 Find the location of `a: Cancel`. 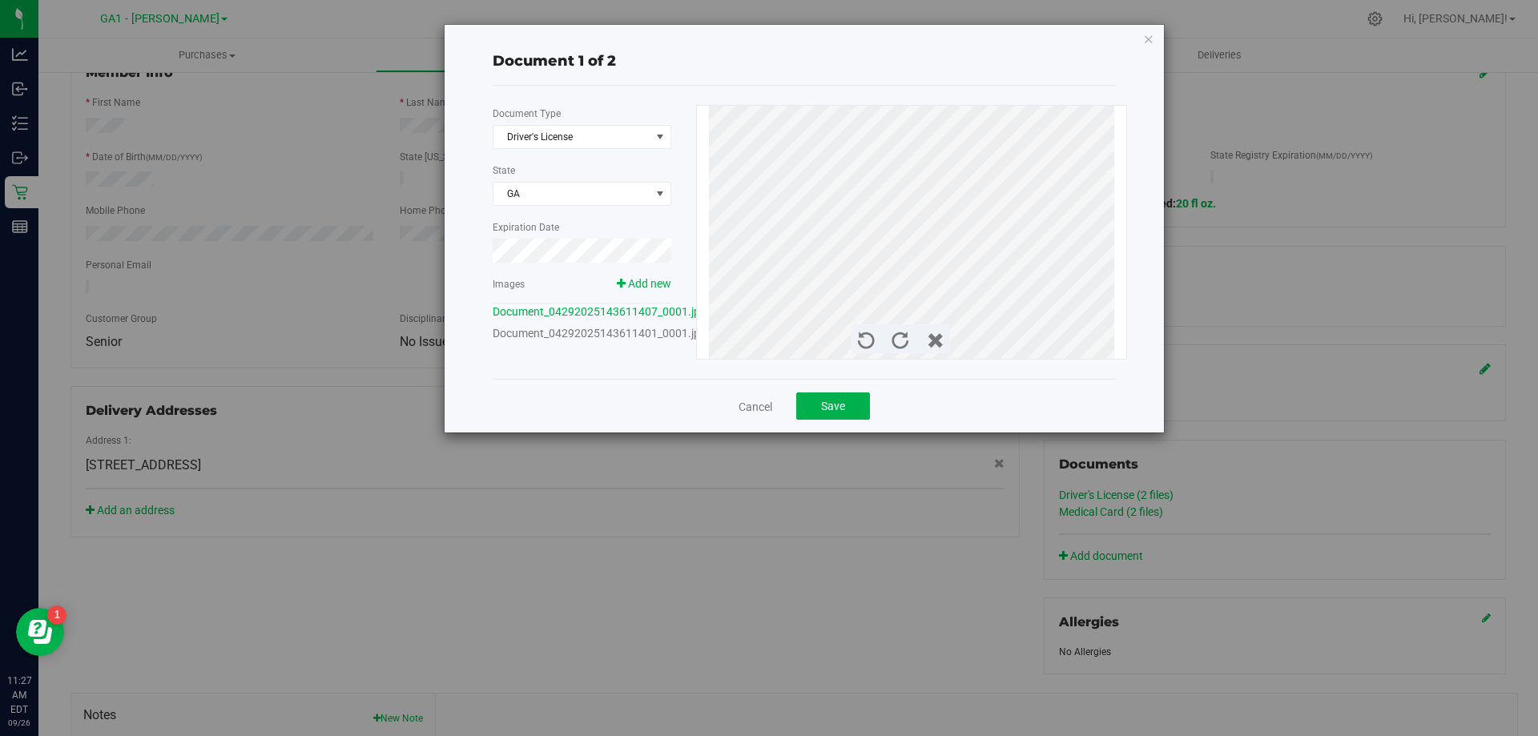

a: Cancel is located at coordinates (755, 407).